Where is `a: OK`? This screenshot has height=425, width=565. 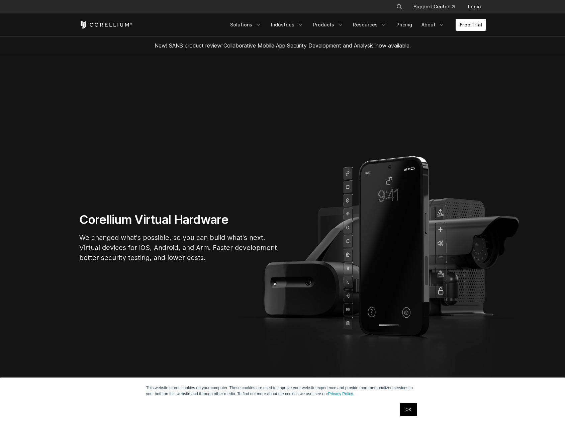 a: OK is located at coordinates (408, 410).